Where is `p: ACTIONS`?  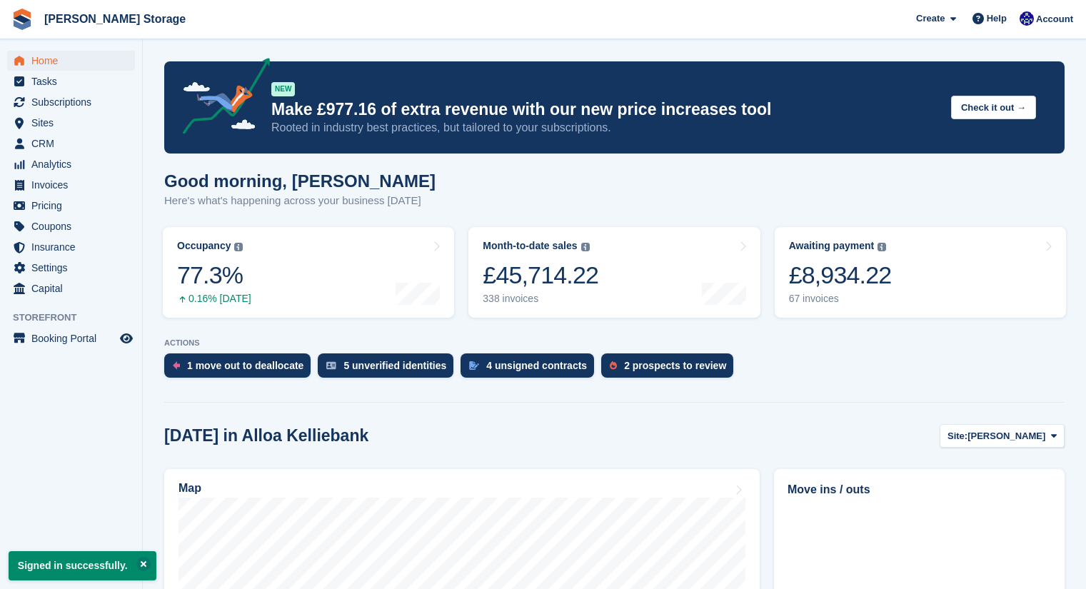
p: ACTIONS is located at coordinates (614, 343).